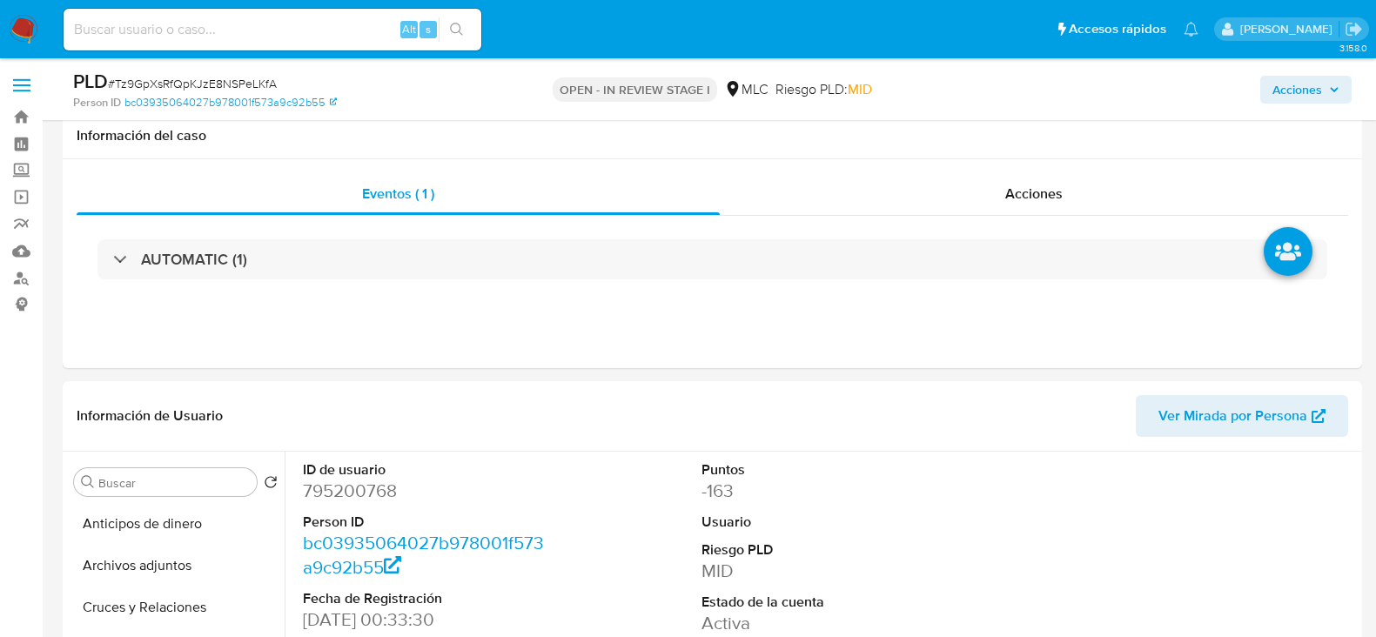 The width and height of the screenshot is (1376, 637). What do you see at coordinates (746, 90) in the screenshot?
I see `div: MLC` at bounding box center [746, 90].